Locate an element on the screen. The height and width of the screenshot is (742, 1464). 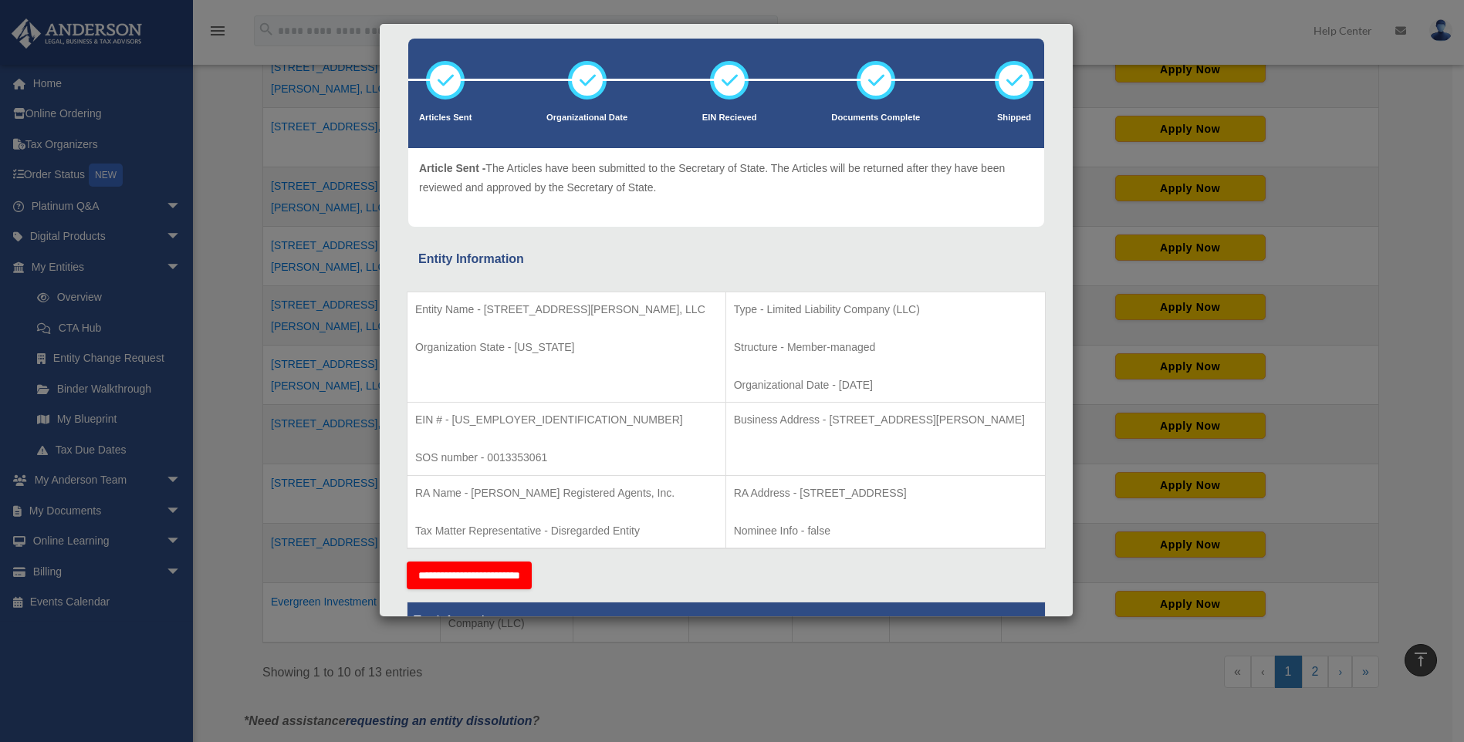
p: Tax Matter Representative - Disregarded Entity is located at coordinates (566, 531).